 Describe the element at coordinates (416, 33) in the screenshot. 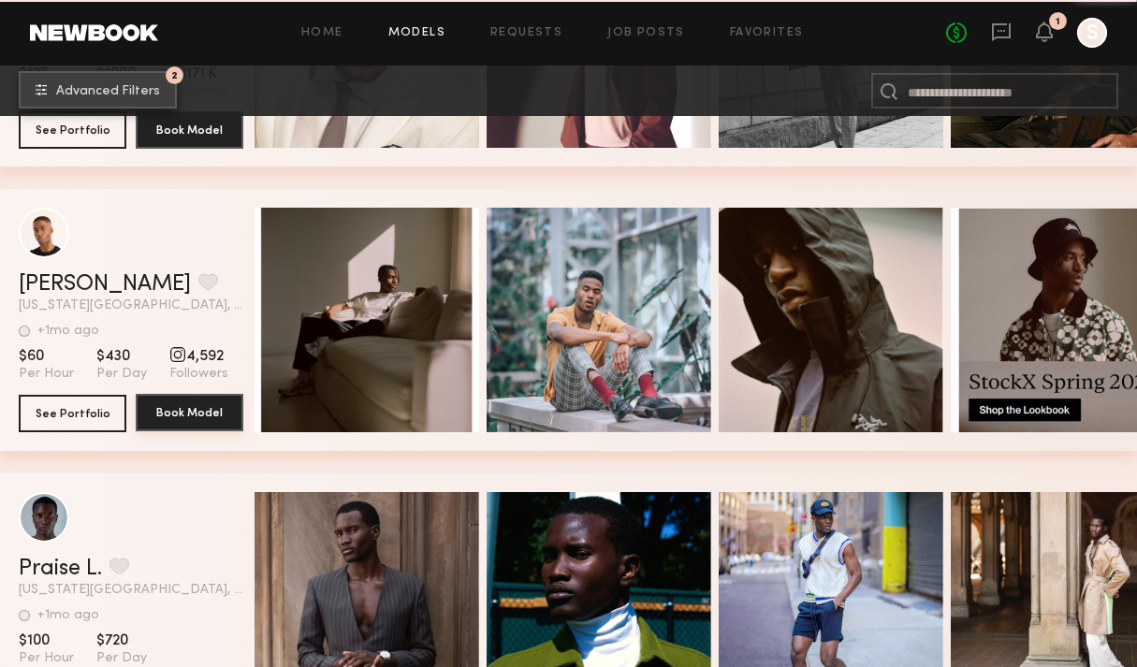

I see `a: Models` at that location.